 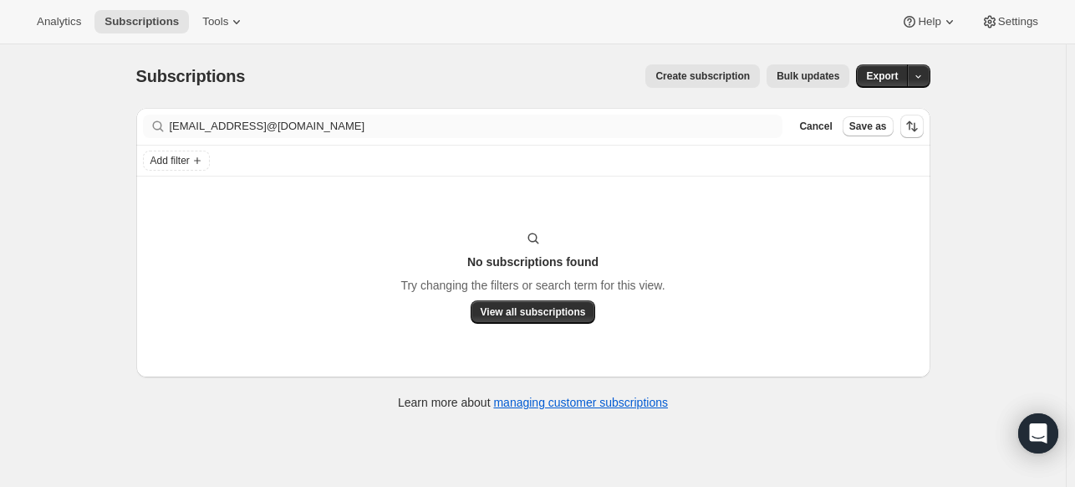 What do you see at coordinates (533, 285) in the screenshot?
I see `p: Try changing the filters or search term for this view.` at bounding box center [533, 285].